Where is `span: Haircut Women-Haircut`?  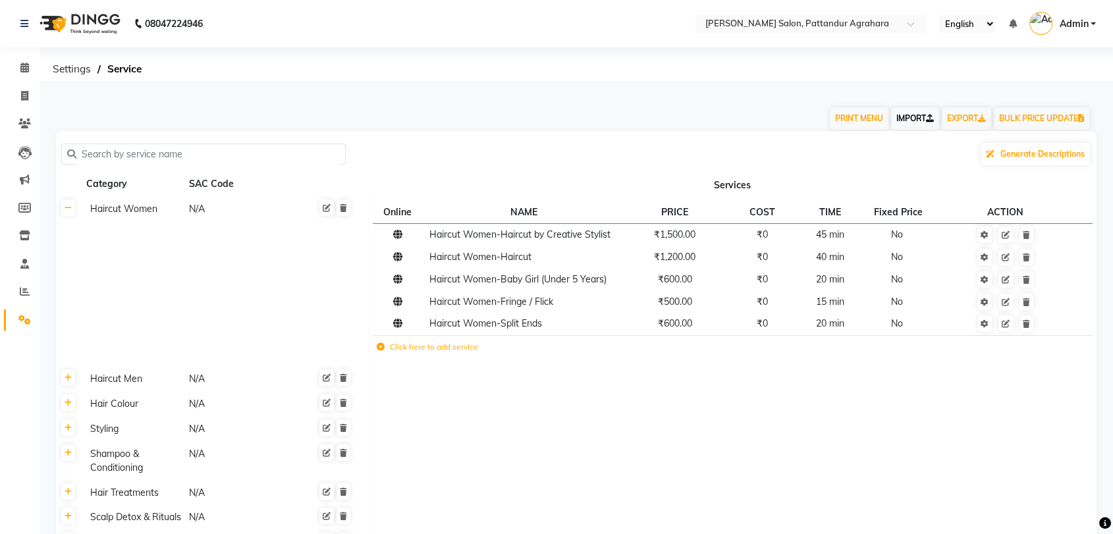
span: Haircut Women-Haircut is located at coordinates (480, 257).